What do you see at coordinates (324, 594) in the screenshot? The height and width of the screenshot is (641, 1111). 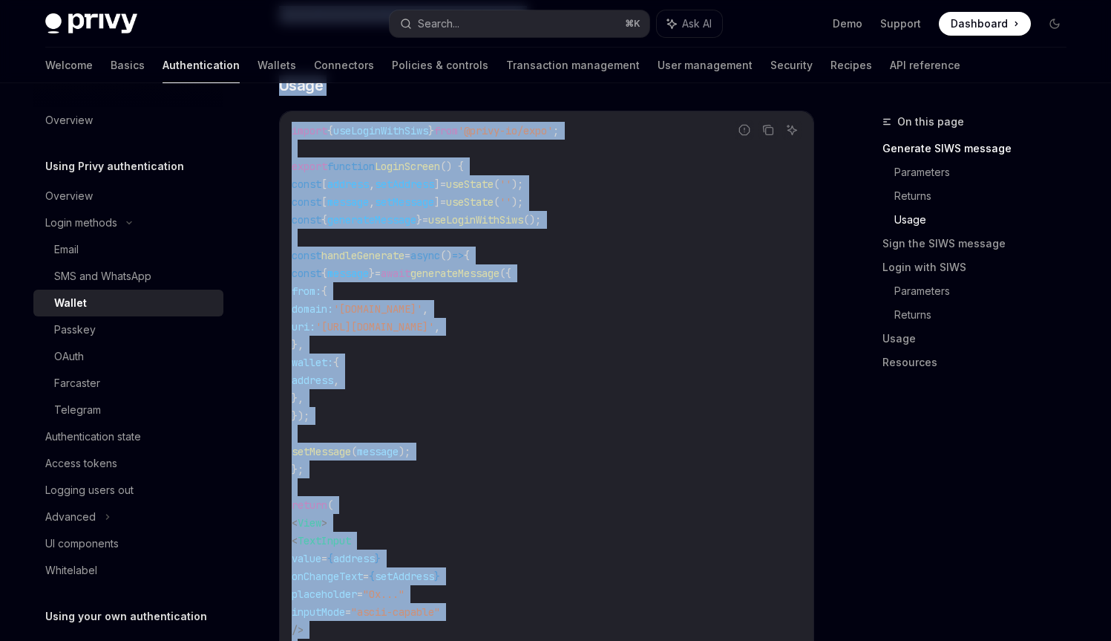 I see `span: placeholder` at bounding box center [324, 594].